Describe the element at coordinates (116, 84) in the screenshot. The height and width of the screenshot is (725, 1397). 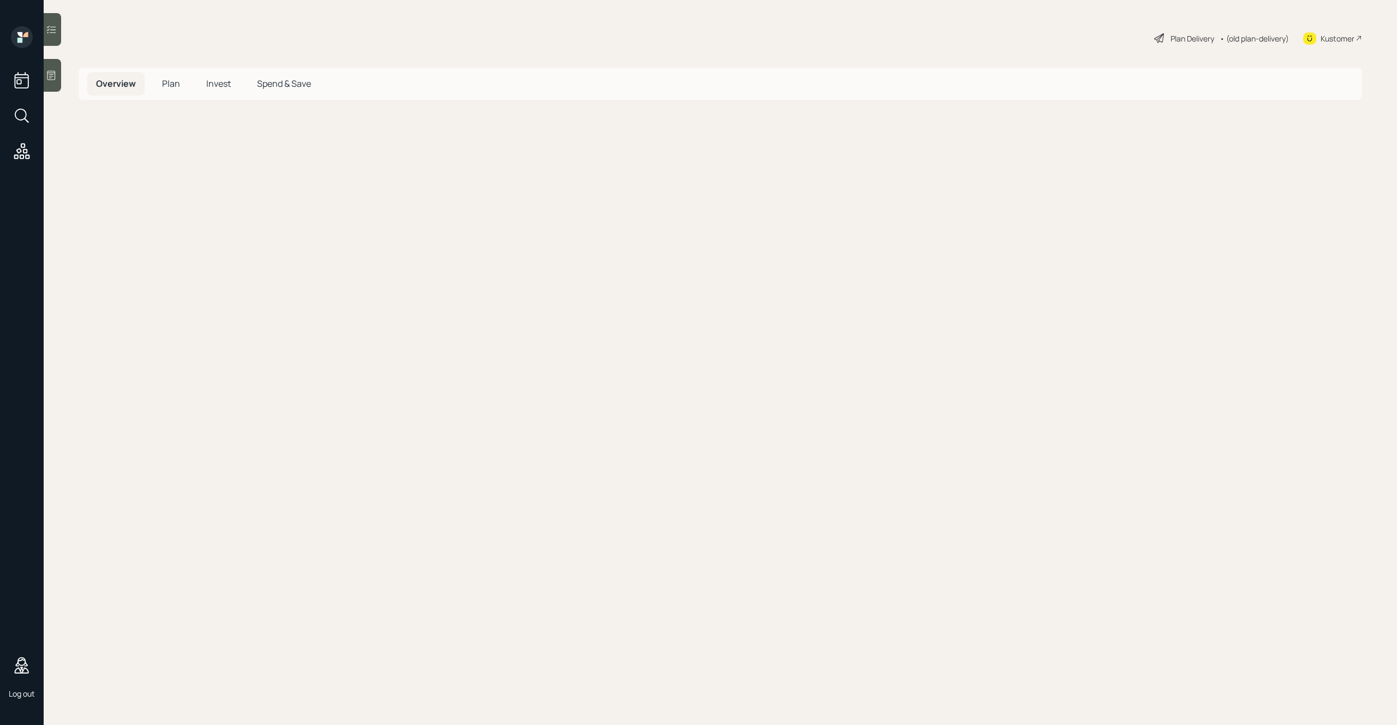
I see `span: Overview` at that location.